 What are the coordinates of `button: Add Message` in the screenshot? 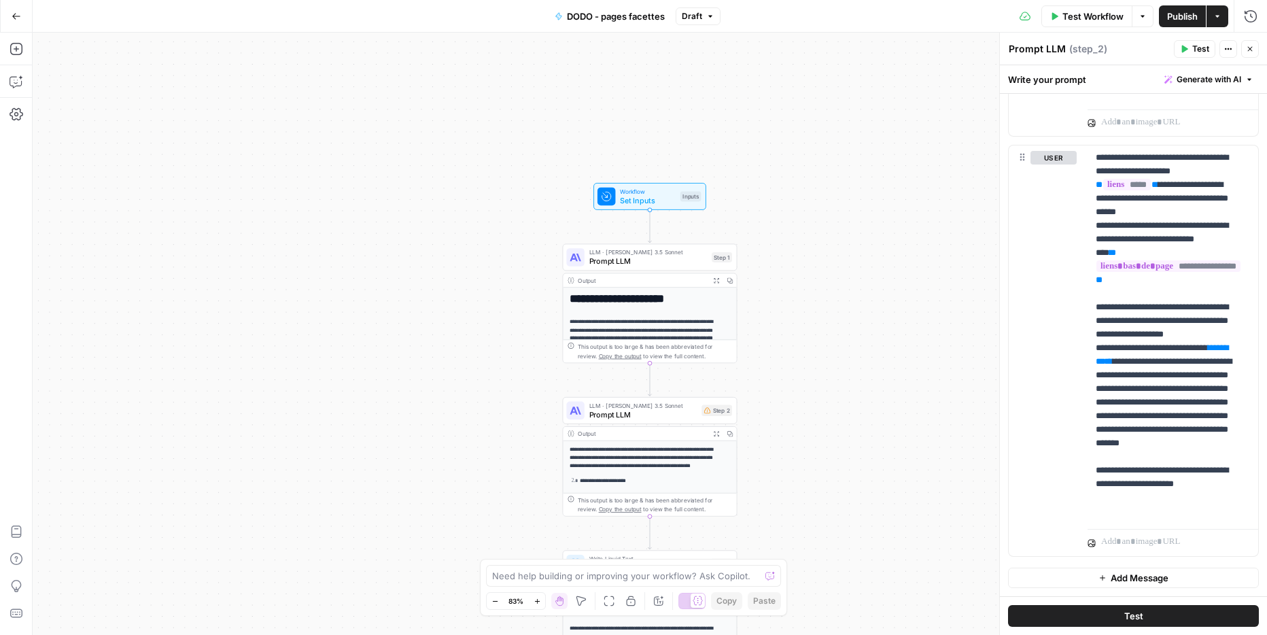 It's located at (1133, 578).